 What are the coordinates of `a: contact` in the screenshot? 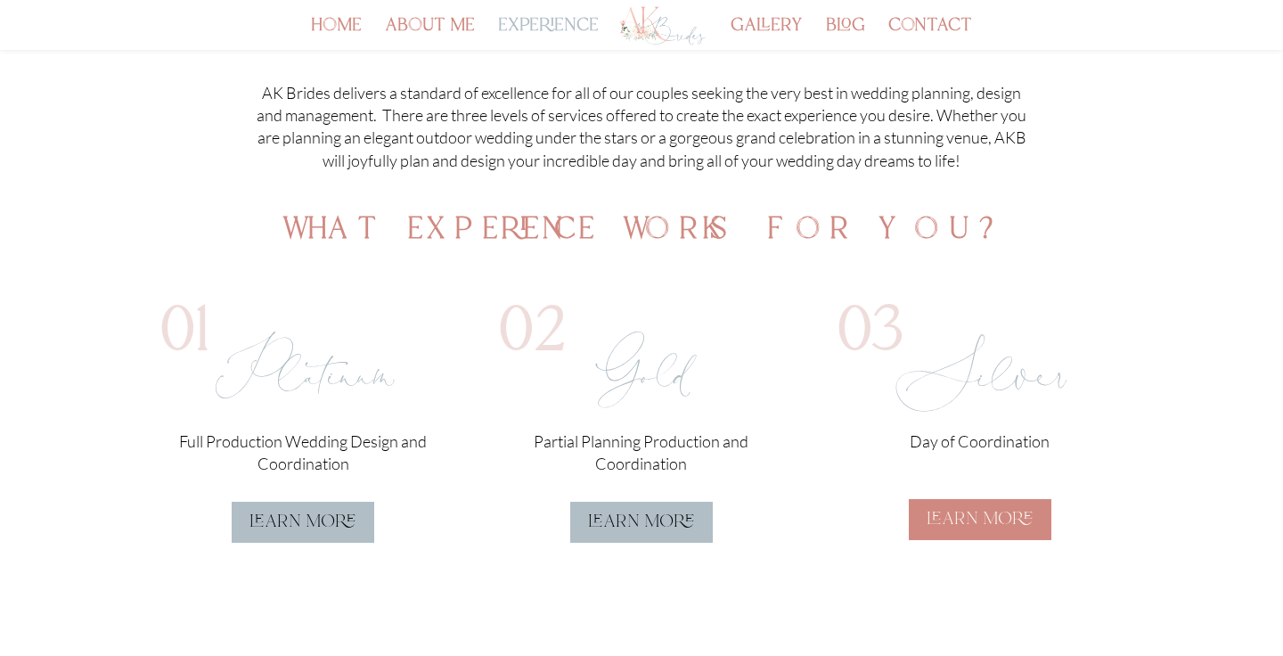 It's located at (930, 35).